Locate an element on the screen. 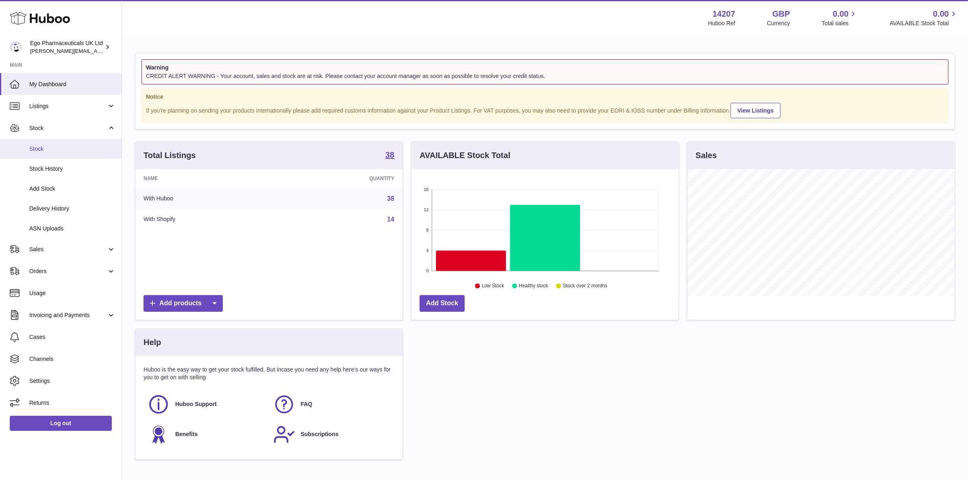 Image resolution: width=968 pixels, height=480 pixels. span: FAQ is located at coordinates (307, 404).